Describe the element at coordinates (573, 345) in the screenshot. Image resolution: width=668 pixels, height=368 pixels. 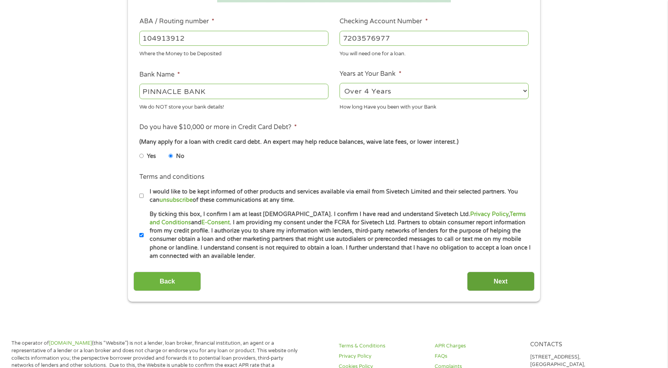
I see `h4: Contacts` at that location.